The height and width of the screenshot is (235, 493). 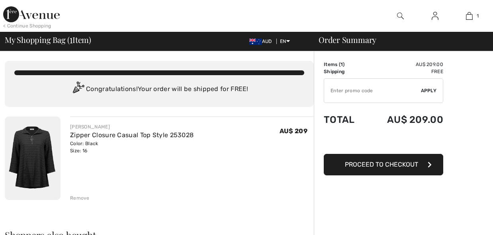 I want to click on div: < Continue Shopping, so click(x=27, y=26).